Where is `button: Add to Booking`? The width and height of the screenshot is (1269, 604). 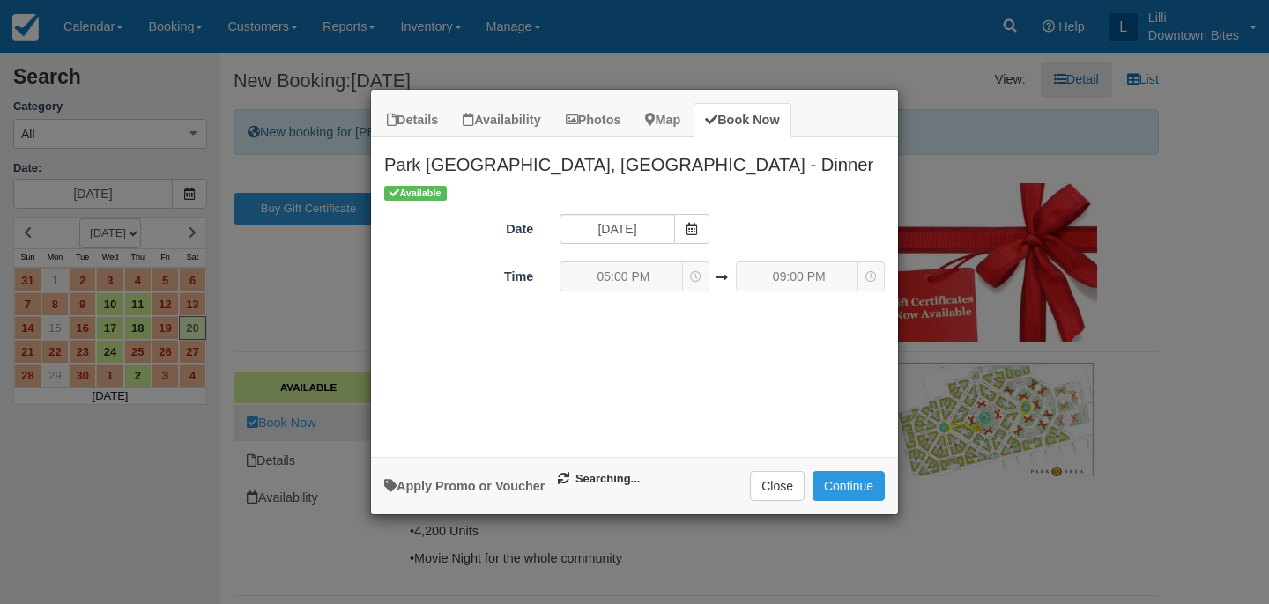
button: Add to Booking is located at coordinates (849, 486).